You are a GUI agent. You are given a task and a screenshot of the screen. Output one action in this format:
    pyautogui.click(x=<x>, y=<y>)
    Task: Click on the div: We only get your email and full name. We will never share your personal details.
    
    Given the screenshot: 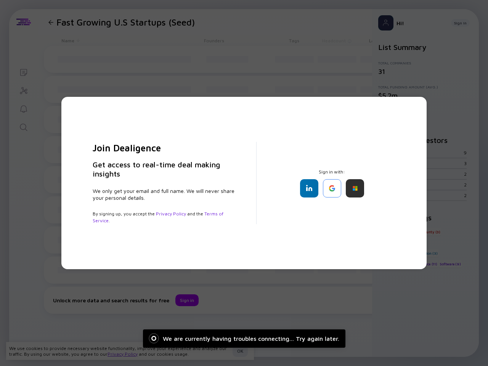 What is the action you would take?
    pyautogui.click(x=165, y=194)
    